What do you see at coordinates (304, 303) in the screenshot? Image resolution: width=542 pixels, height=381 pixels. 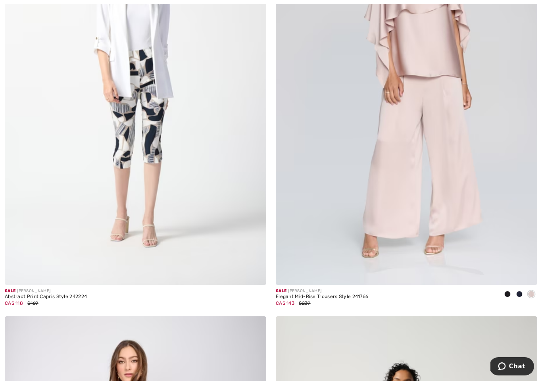 I see `span: $239` at bounding box center [304, 303].